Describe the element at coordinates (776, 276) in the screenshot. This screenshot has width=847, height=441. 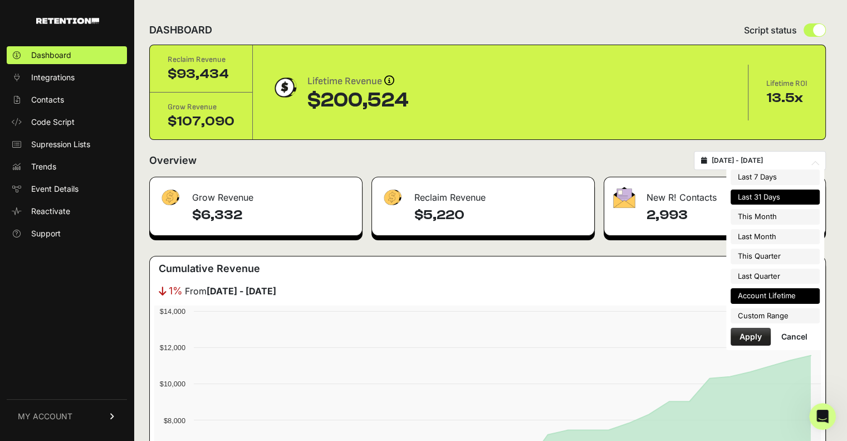
I see `li: Last Quarter` at that location.